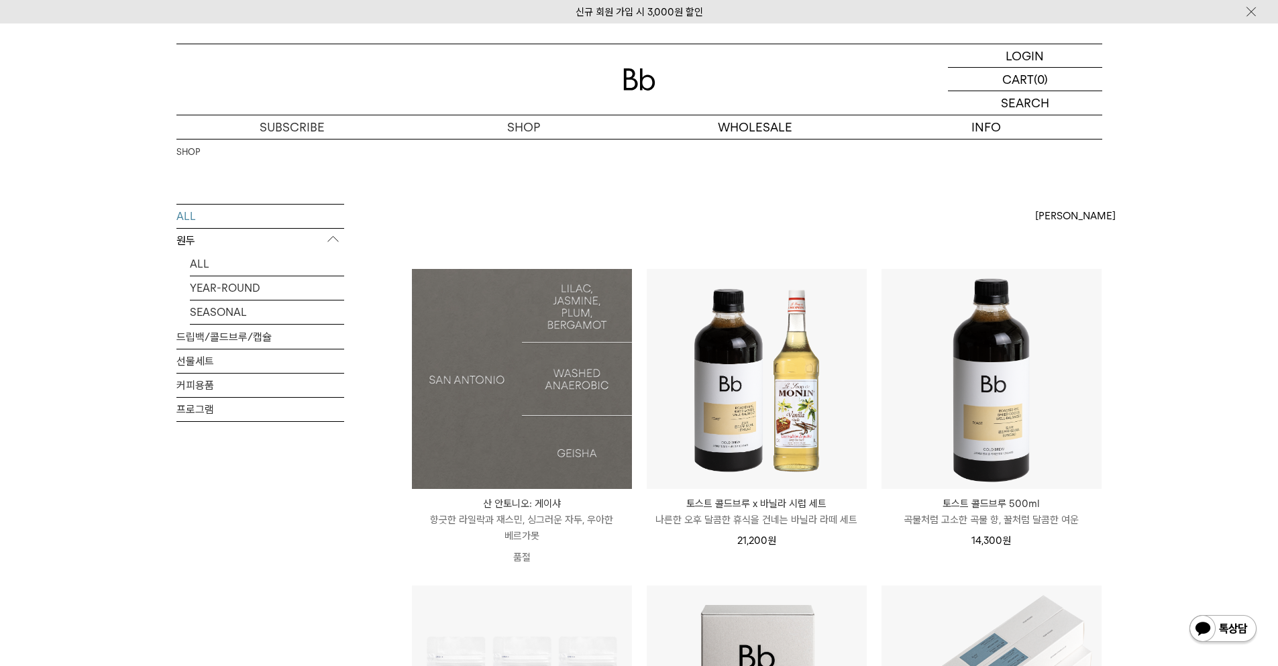 The width and height of the screenshot is (1278, 666). Describe the element at coordinates (522, 558) in the screenshot. I see `p: 품절` at that location.